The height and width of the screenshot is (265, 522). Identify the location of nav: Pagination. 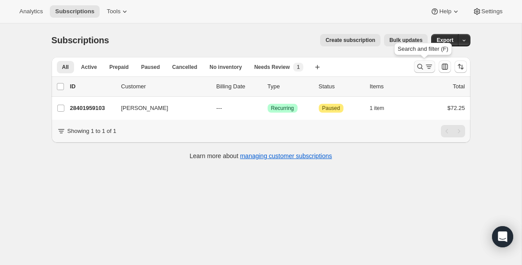
(453, 131).